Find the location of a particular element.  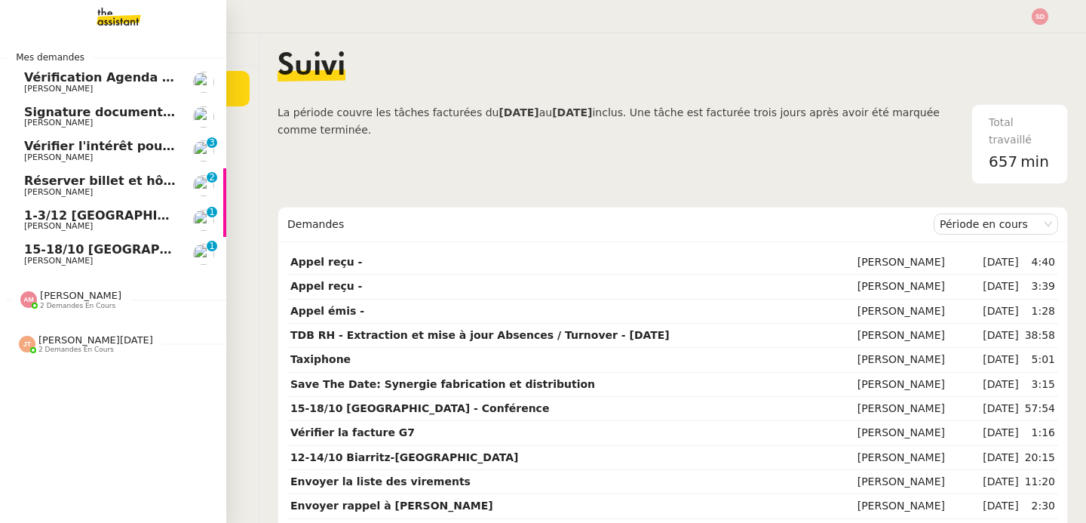

td: 3:39 is located at coordinates (1040, 287).